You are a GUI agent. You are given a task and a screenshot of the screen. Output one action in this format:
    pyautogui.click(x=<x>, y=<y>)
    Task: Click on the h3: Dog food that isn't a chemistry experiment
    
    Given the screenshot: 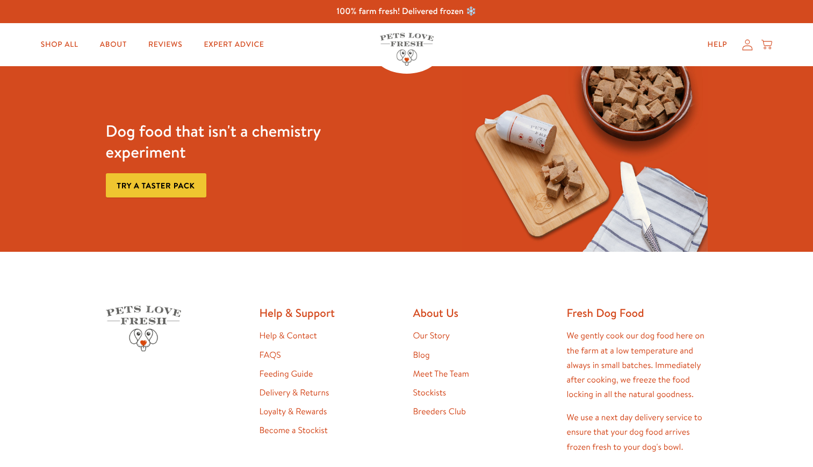 What is the action you would take?
    pyautogui.click(x=228, y=141)
    